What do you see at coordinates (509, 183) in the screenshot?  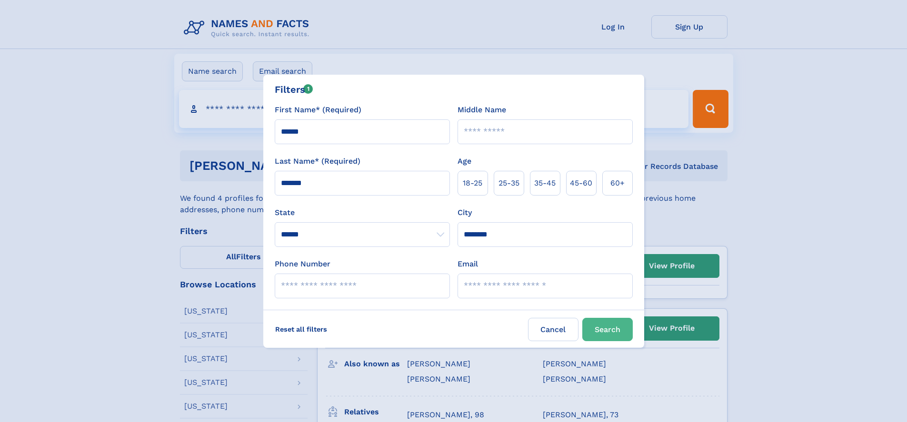 I see `span: 25‑35` at bounding box center [509, 183].